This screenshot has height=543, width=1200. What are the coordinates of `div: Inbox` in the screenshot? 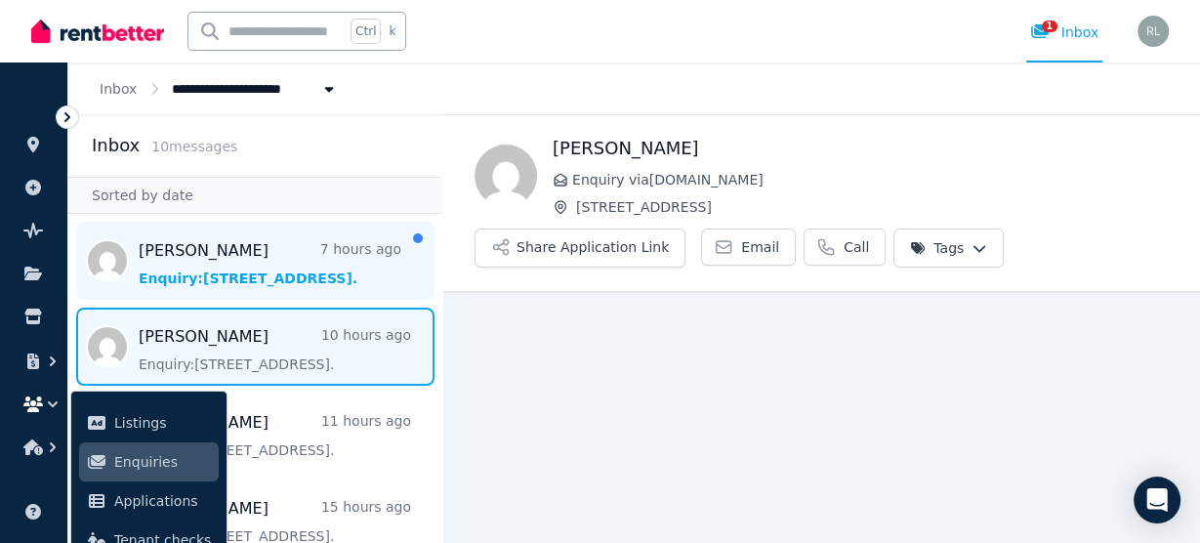 It's located at (1065, 32).